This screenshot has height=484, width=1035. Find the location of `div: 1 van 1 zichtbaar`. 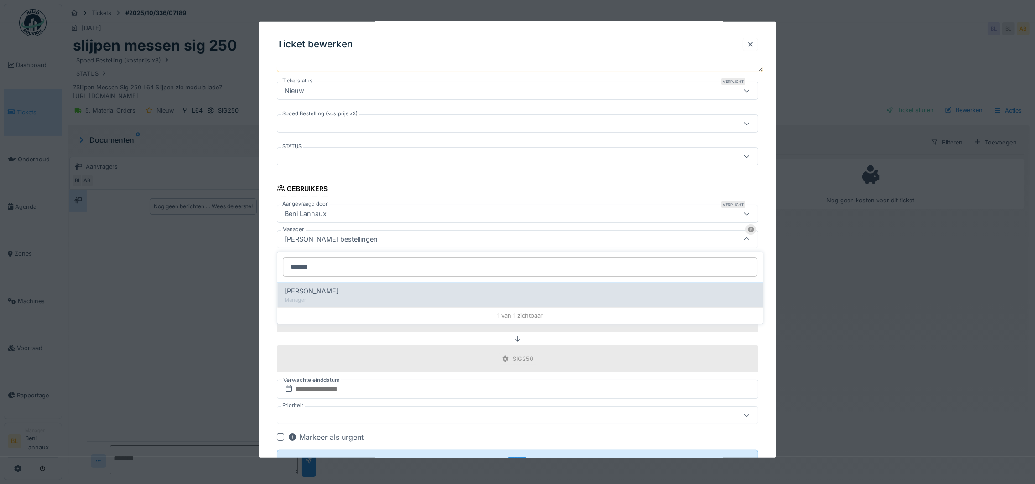

div: 1 van 1 zichtbaar is located at coordinates (520, 316).